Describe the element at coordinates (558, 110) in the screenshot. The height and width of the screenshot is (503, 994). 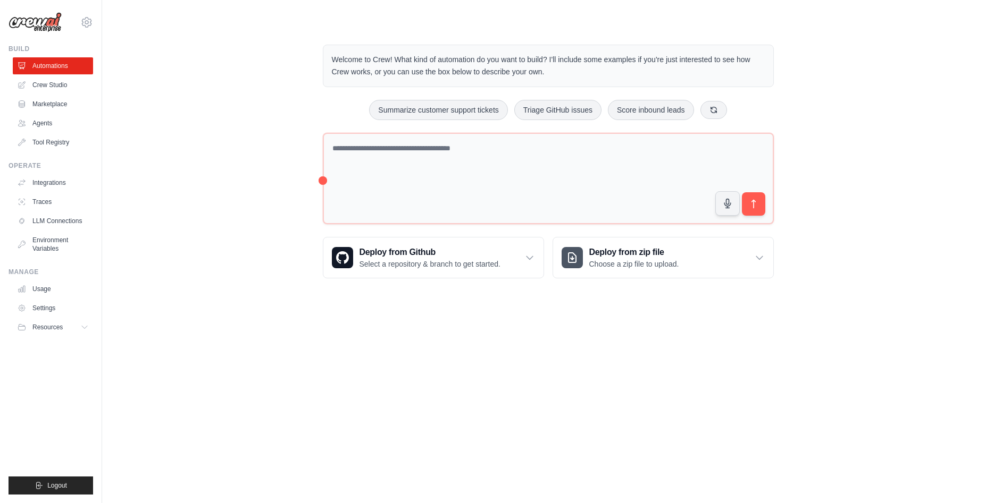
I see `button: Triage GitHub issues` at that location.